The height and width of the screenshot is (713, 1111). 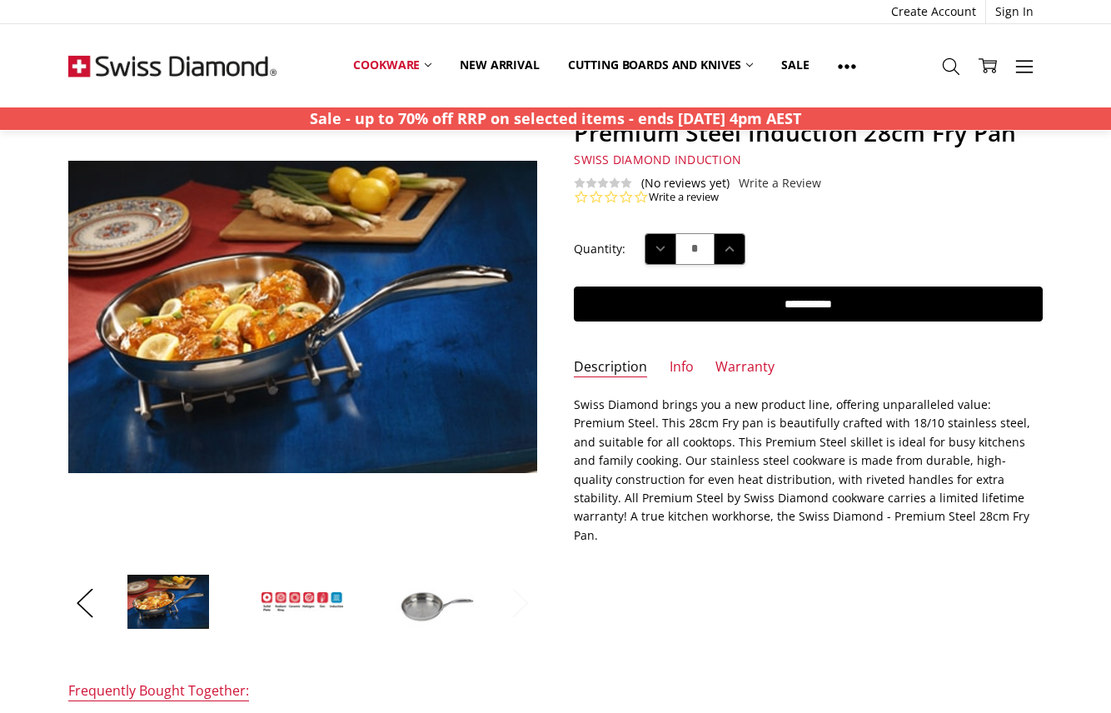 I want to click on a: Warranty, so click(x=744, y=367).